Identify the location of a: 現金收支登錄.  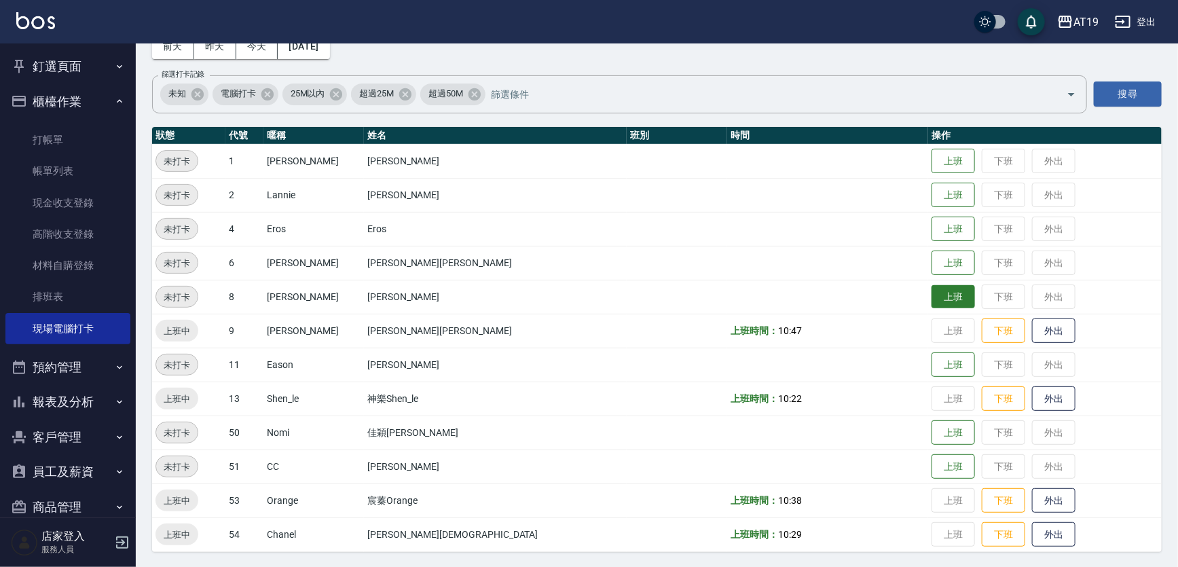
(68, 203).